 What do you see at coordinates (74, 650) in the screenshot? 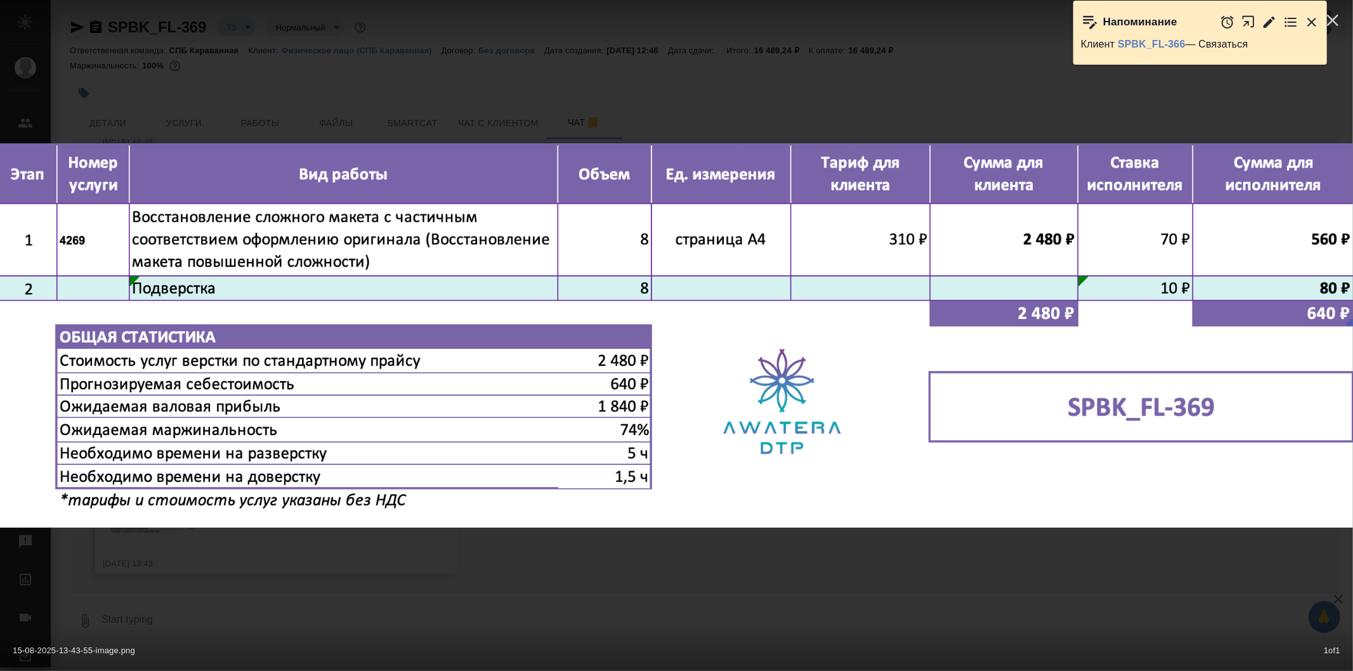
I see `span: 15-08-2025-13-43-55-image.png` at bounding box center [74, 650].